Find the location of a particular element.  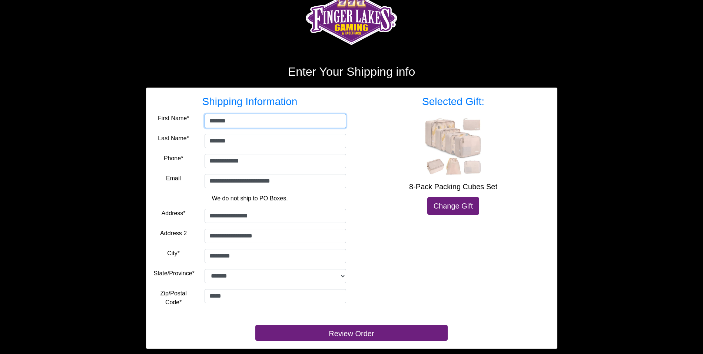

label: Address 2 is located at coordinates (174, 233).